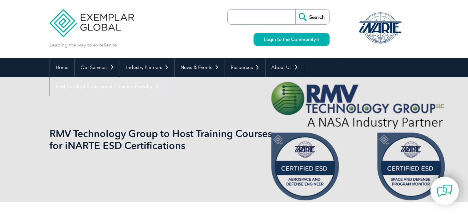  What do you see at coordinates (107, 86) in the screenshot?
I see `a: Find Certified Professional / Training Provider` at bounding box center [107, 86].